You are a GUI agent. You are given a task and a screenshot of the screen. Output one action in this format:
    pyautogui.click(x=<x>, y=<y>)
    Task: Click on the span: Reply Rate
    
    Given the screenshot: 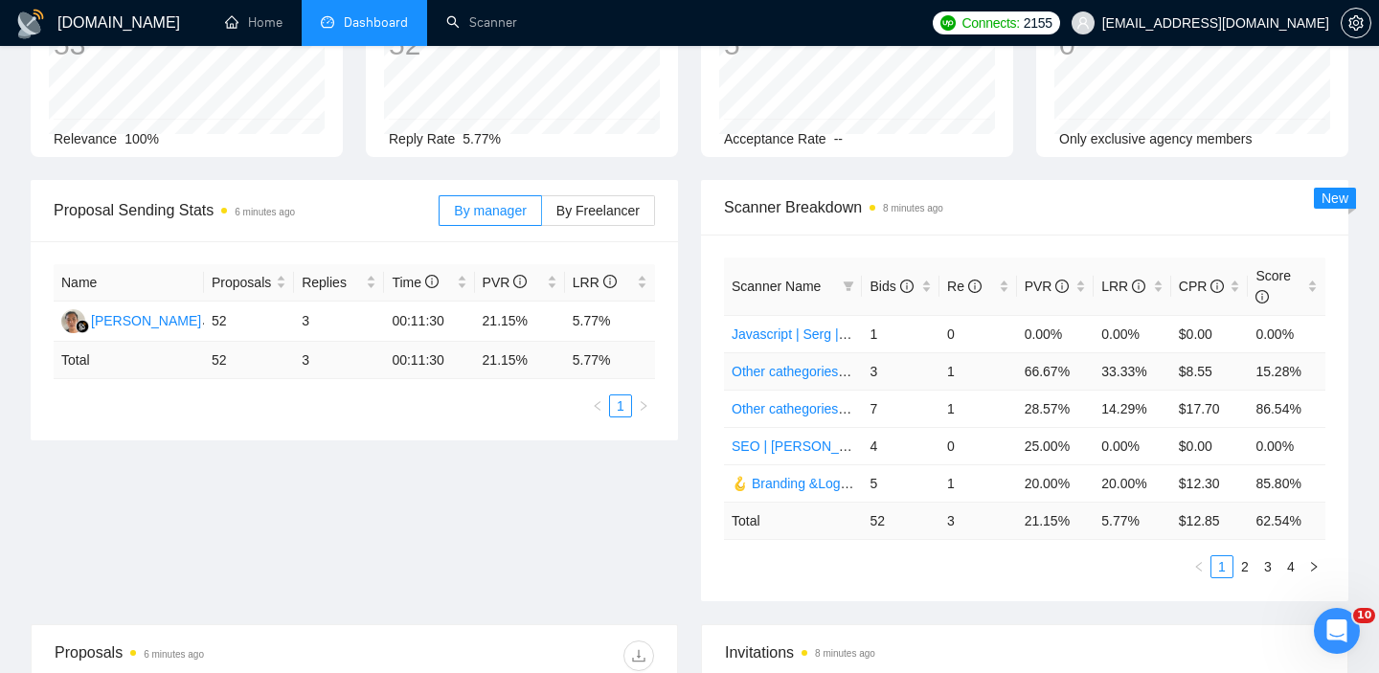 What is the action you would take?
    pyautogui.click(x=421, y=139)
    